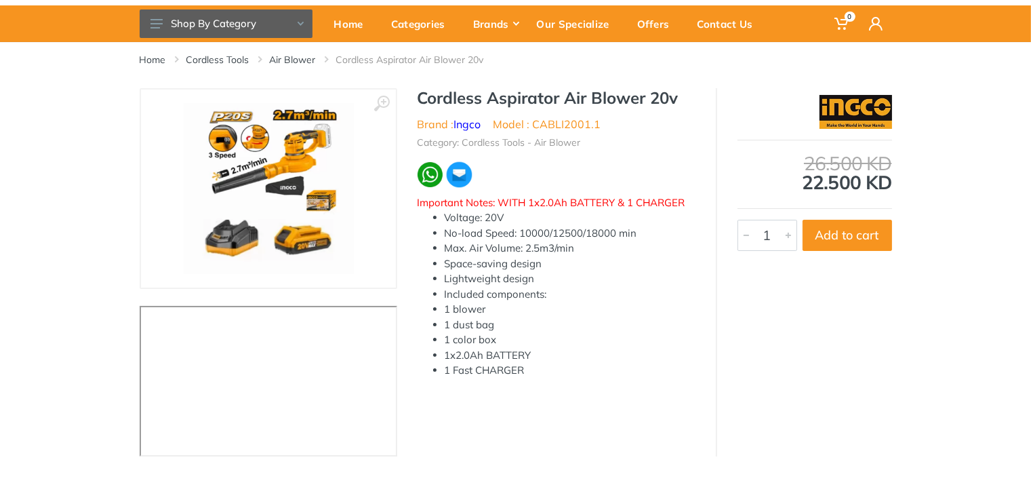 The width and height of the screenshot is (1031, 504). What do you see at coordinates (842, 24) in the screenshot?
I see `a: 0` at bounding box center [842, 24].